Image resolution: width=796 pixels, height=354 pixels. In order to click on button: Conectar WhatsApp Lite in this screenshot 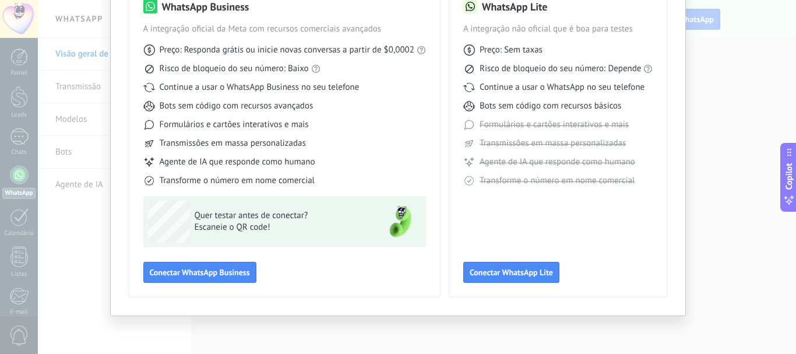, I will do `click(511, 272)`.